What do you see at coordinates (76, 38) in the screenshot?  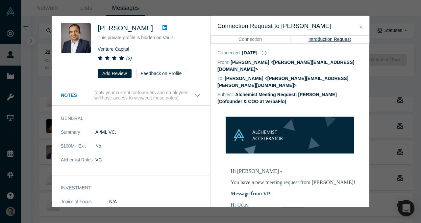 I see `img: Uday Sandhu's Profile Image` at bounding box center [76, 38].